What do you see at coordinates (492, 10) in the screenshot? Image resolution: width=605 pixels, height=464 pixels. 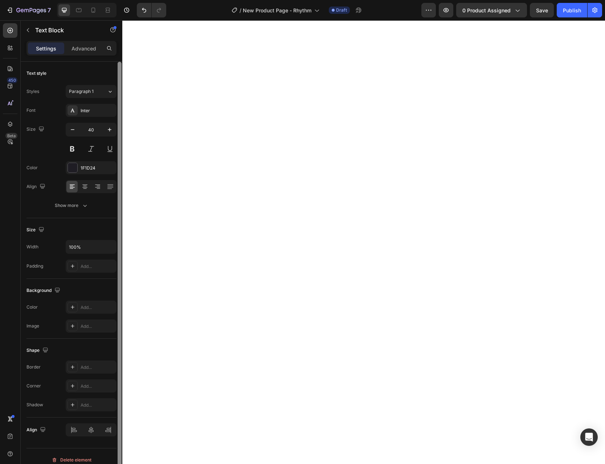 I see `button: 0 product assigned` at bounding box center [492, 10].